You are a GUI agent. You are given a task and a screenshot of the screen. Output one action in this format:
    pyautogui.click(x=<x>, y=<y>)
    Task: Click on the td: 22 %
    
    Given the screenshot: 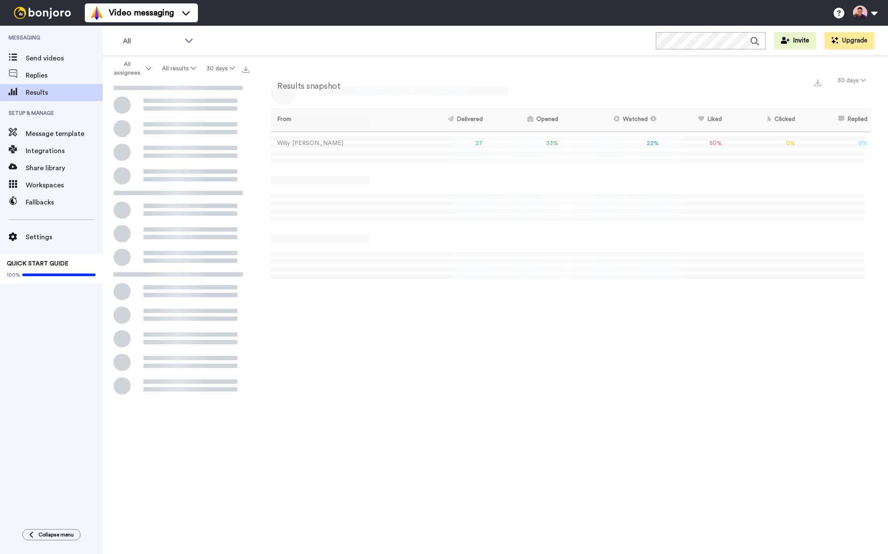 What is the action you would take?
    pyautogui.click(x=612, y=143)
    